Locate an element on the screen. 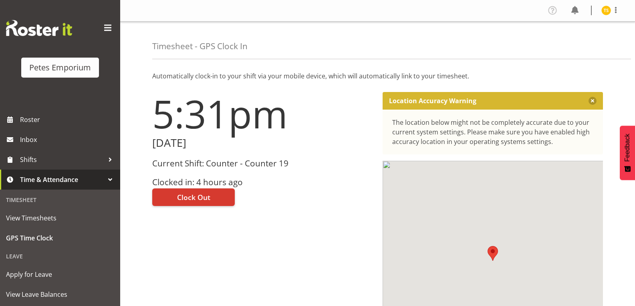 This screenshot has width=635, height=306. div: Leave is located at coordinates (60, 256).